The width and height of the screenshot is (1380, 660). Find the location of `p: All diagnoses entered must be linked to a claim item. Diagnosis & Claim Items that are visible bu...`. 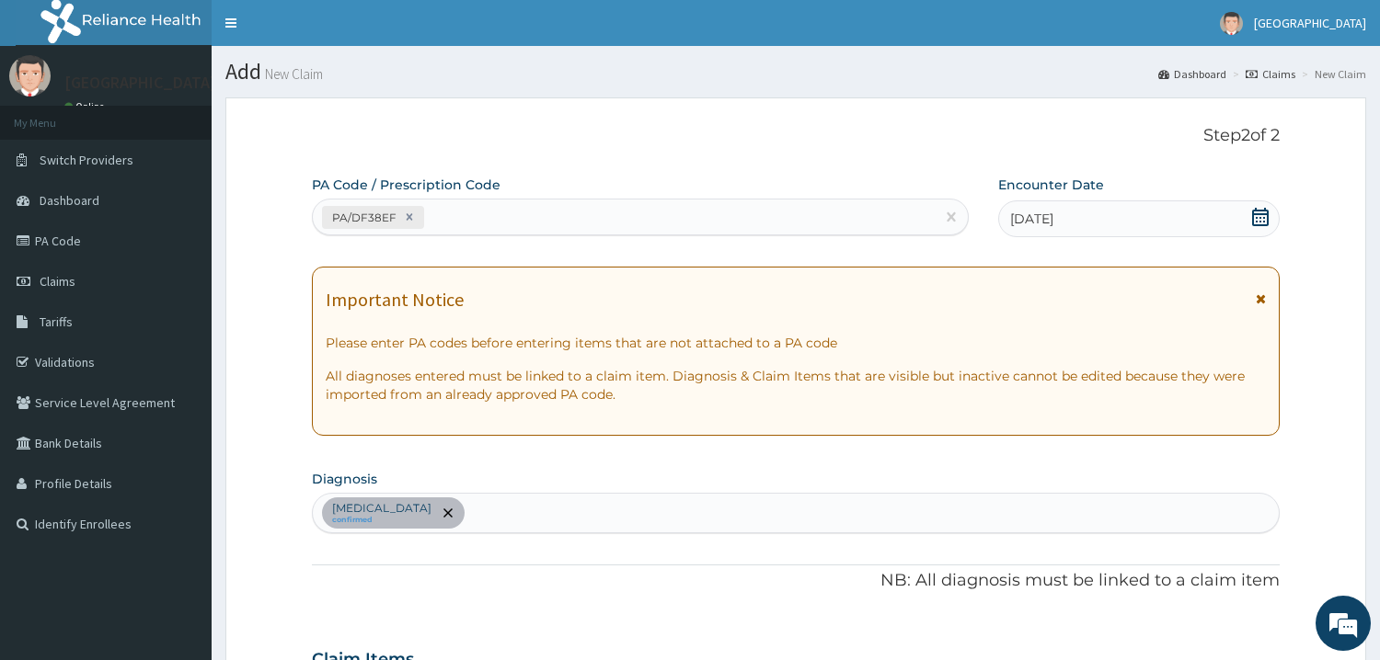

p: All diagnoses entered must be linked to a claim item. Diagnosis & Claim Items that are visible bu... is located at coordinates (796, 385).